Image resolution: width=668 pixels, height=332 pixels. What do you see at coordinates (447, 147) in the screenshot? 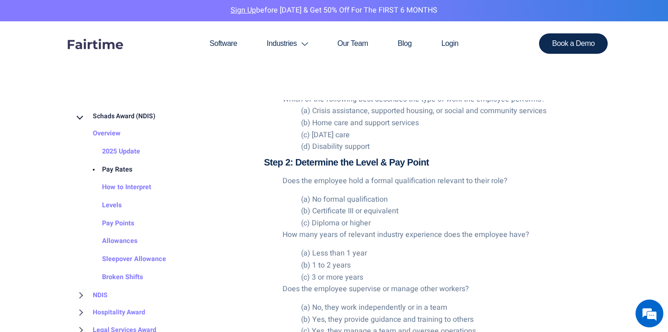
I see `li: (d) Disability support` at bounding box center [447, 147].